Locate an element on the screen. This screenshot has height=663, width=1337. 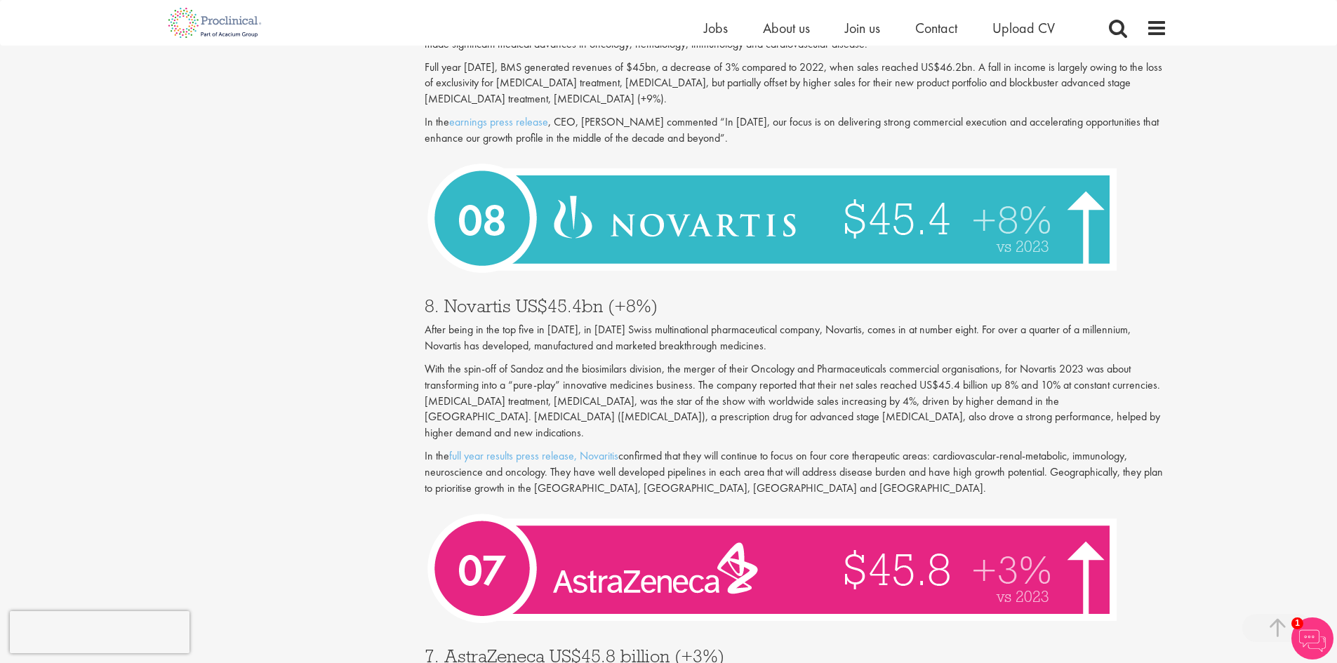
a: Contact is located at coordinates (936, 28).